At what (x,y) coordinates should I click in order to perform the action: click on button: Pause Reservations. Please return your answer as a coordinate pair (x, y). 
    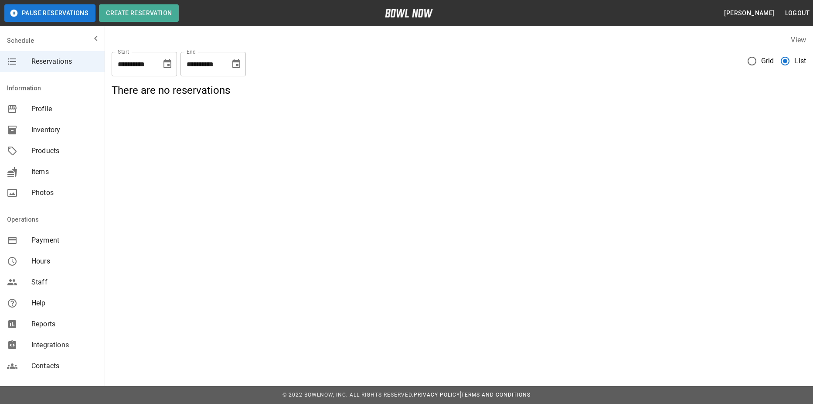
    Looking at the image, I should click on (50, 13).